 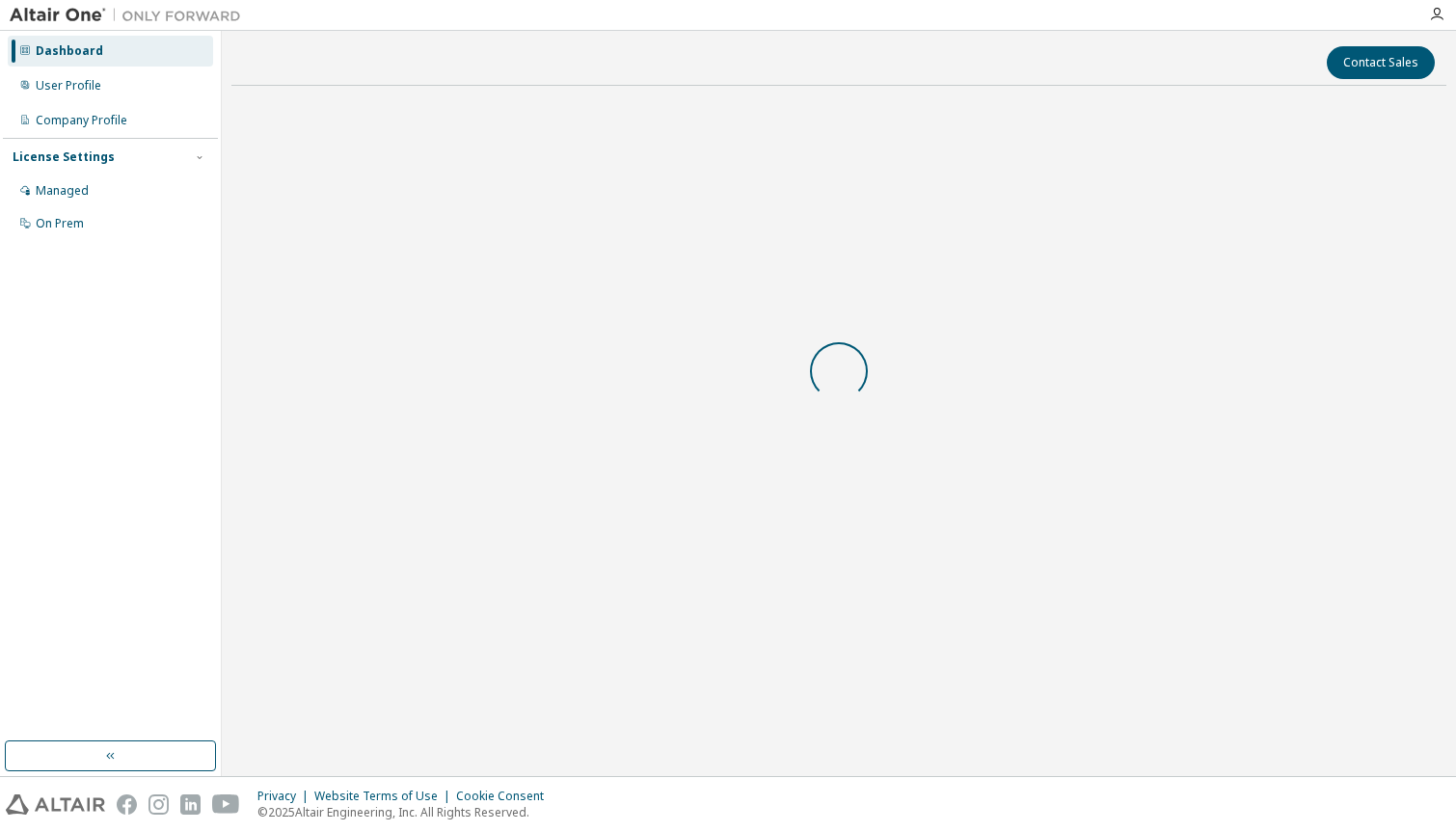 What do you see at coordinates (190, 804) in the screenshot?
I see `img: linkedin.svg` at bounding box center [190, 804].